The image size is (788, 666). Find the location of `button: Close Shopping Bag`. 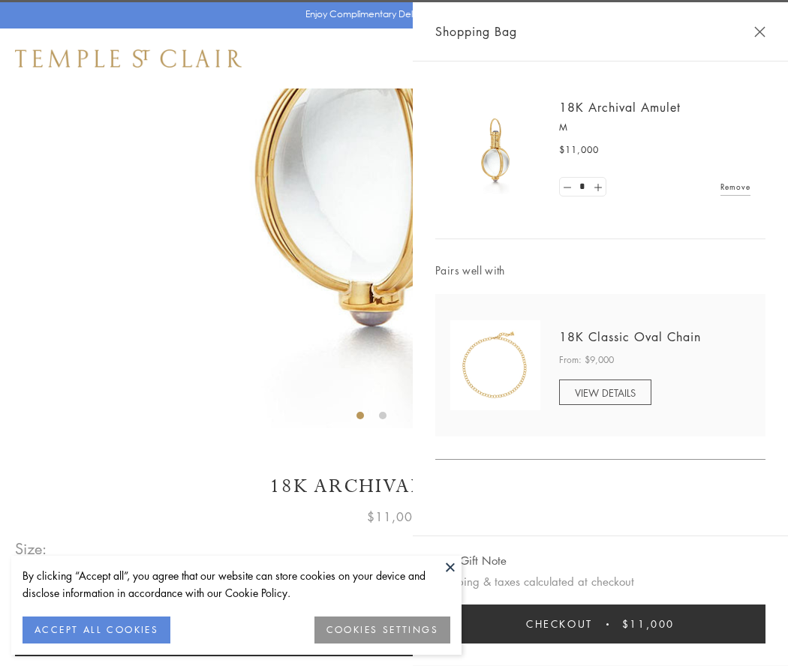

button: Close Shopping Bag is located at coordinates (759, 32).